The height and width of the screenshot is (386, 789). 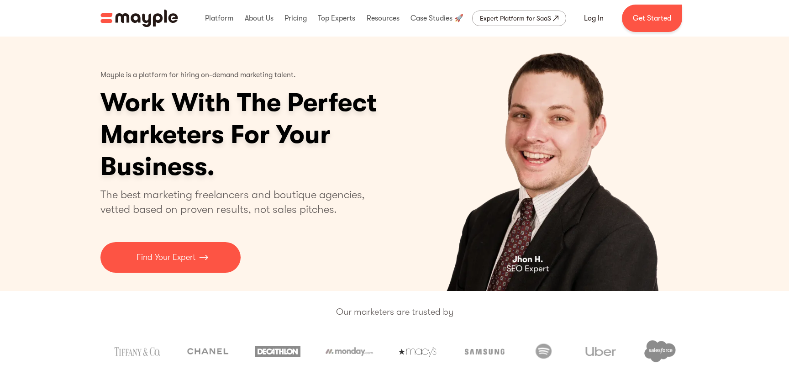 I want to click on div: carousel, so click(x=545, y=163).